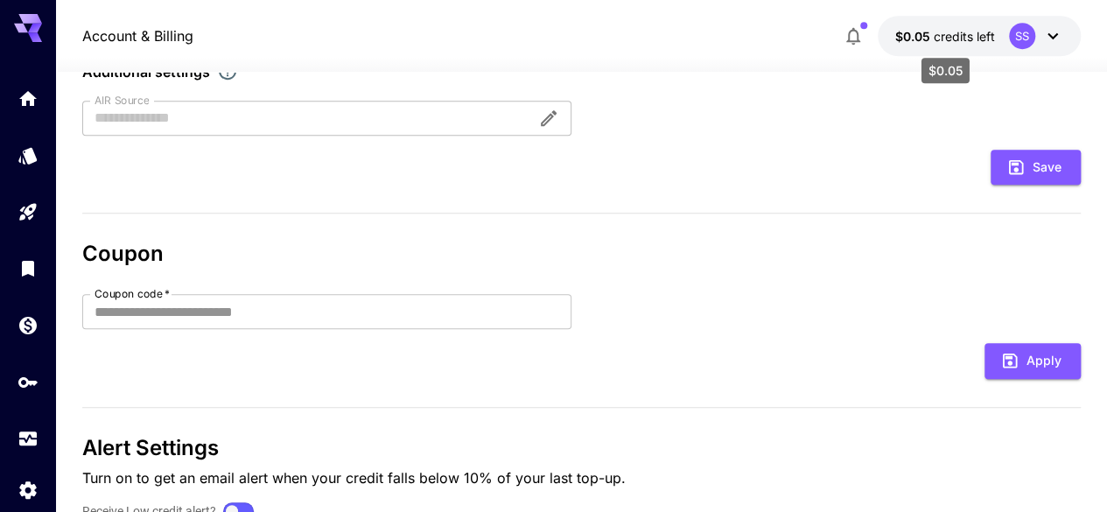 The height and width of the screenshot is (512, 1107). I want to click on button: Save, so click(1035, 167).